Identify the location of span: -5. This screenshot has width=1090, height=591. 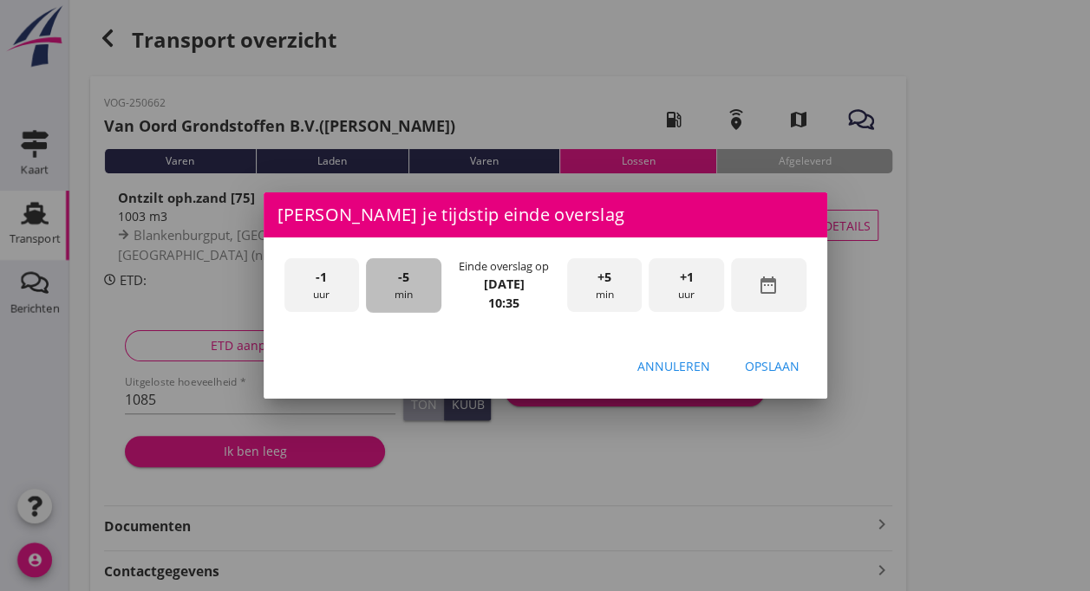
(403, 278).